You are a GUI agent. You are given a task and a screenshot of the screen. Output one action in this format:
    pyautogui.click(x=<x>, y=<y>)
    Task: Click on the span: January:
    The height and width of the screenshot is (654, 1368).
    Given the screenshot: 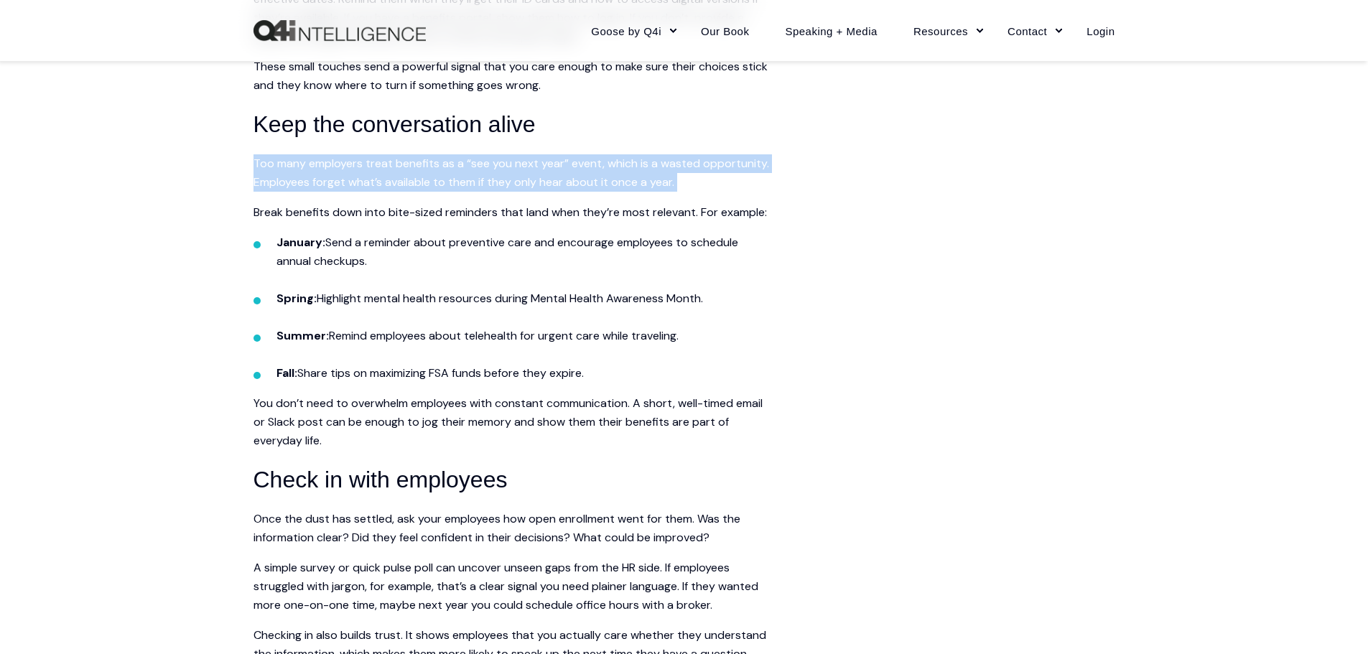 What is the action you would take?
    pyautogui.click(x=301, y=242)
    